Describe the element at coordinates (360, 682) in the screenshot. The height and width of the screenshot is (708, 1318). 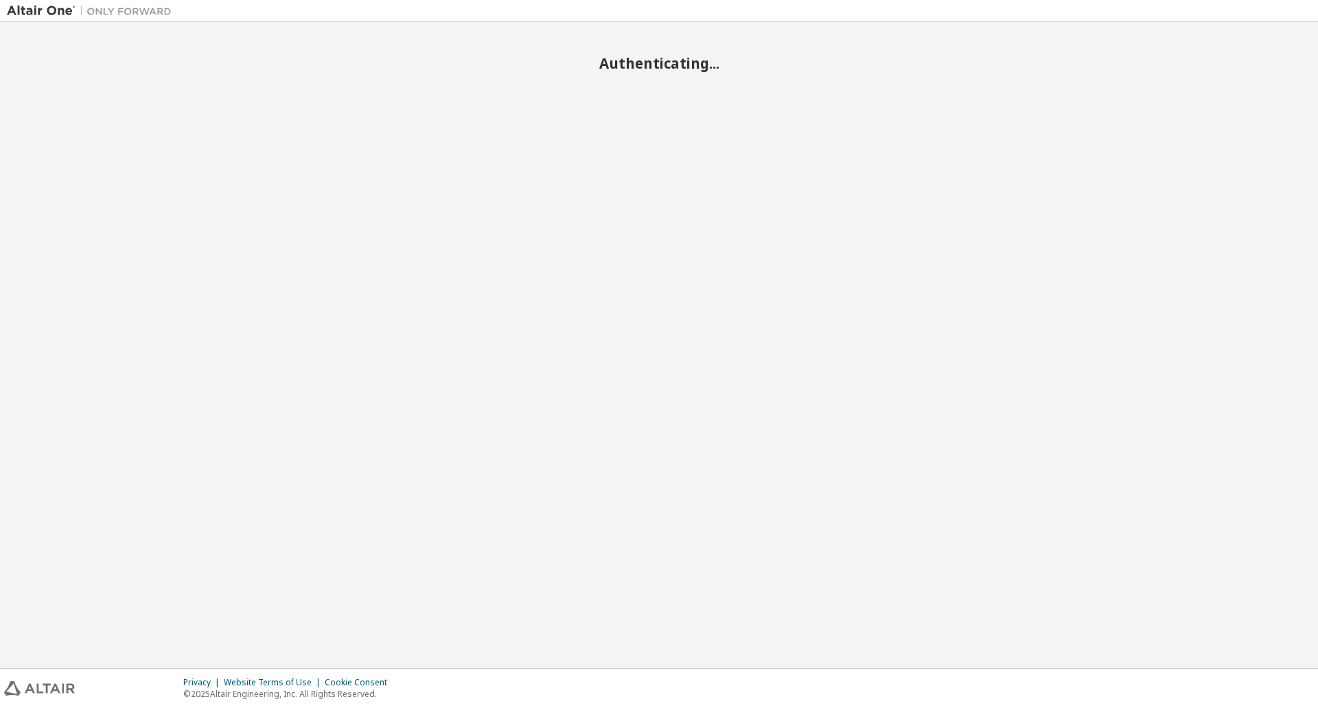
I see `div: Cookie Consent` at that location.